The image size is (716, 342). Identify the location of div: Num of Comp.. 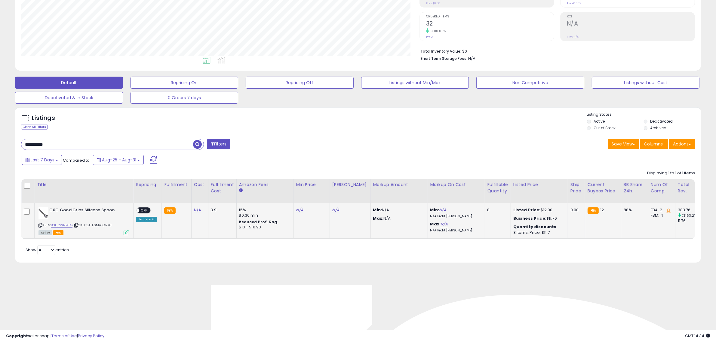
(662, 188).